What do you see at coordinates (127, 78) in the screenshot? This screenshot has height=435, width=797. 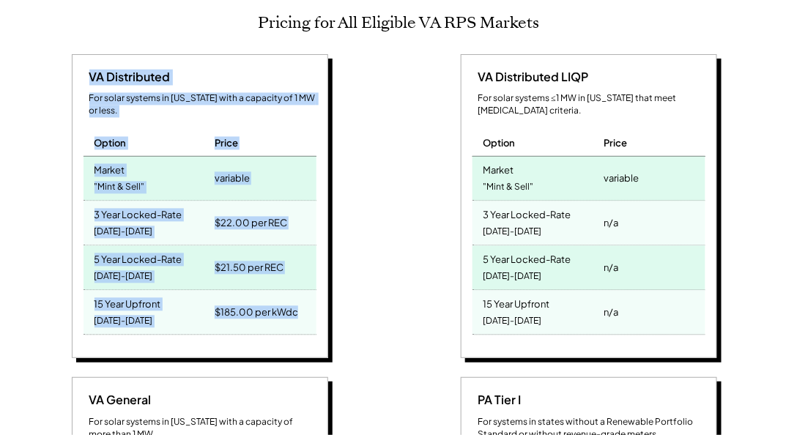 I see `div: VA Distributed` at bounding box center [127, 78].